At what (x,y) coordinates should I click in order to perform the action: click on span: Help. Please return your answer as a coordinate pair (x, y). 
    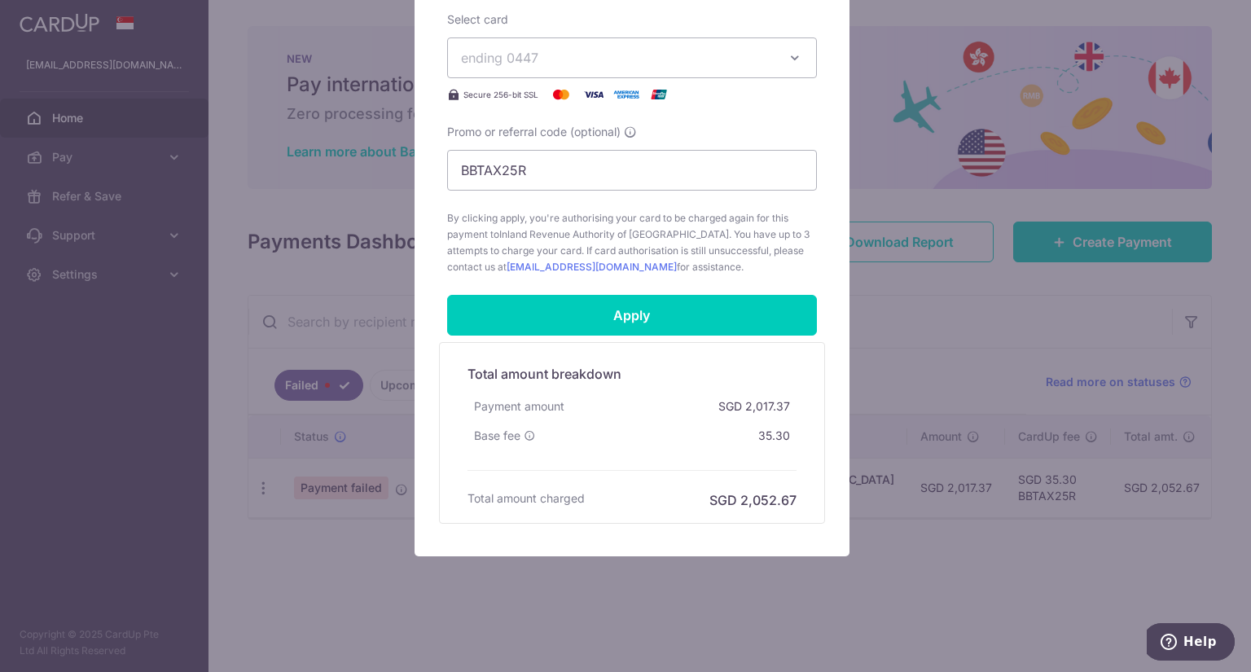
    Looking at the image, I should click on (53, 19).